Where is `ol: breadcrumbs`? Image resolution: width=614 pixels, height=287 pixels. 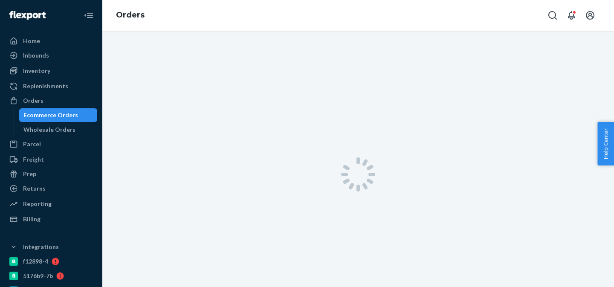 ol: breadcrumbs is located at coordinates (130, 15).